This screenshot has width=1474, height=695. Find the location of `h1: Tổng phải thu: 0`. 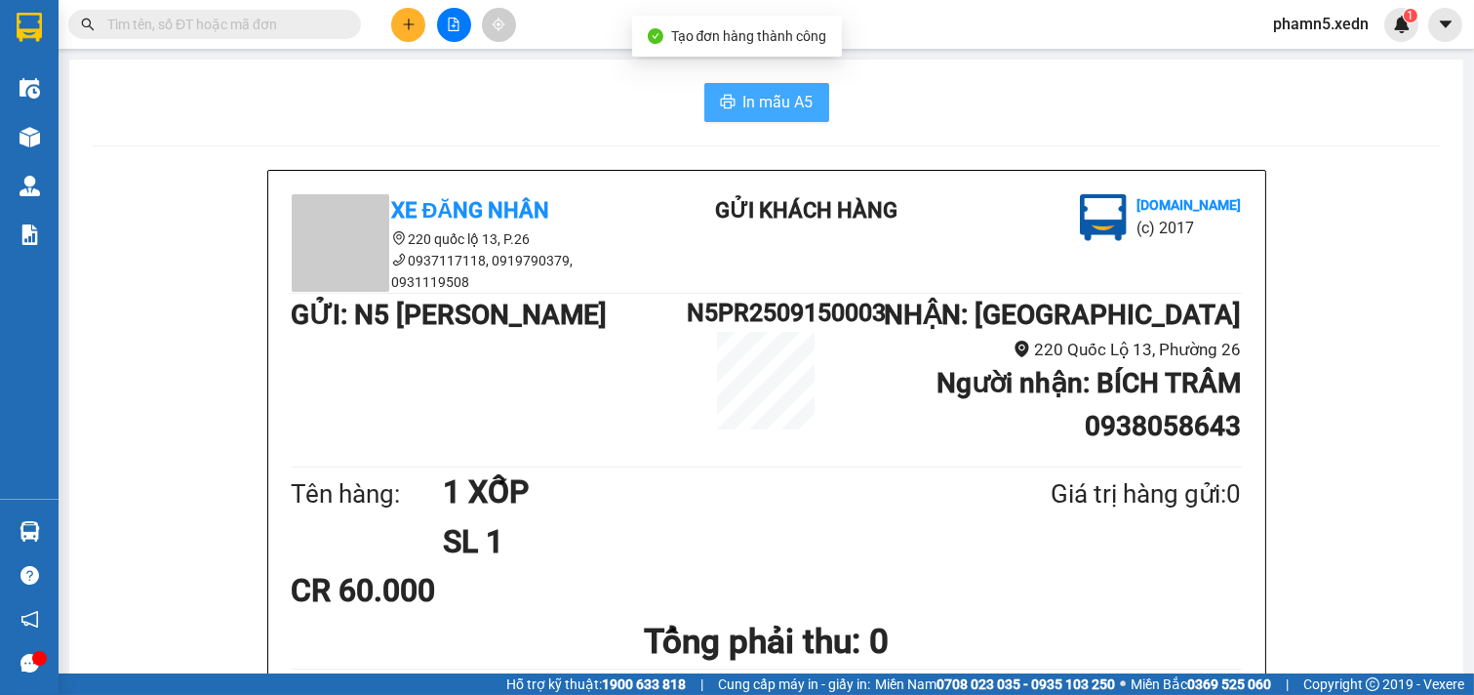

h1: Tổng phải thu: 0 is located at coordinates (767, 641).